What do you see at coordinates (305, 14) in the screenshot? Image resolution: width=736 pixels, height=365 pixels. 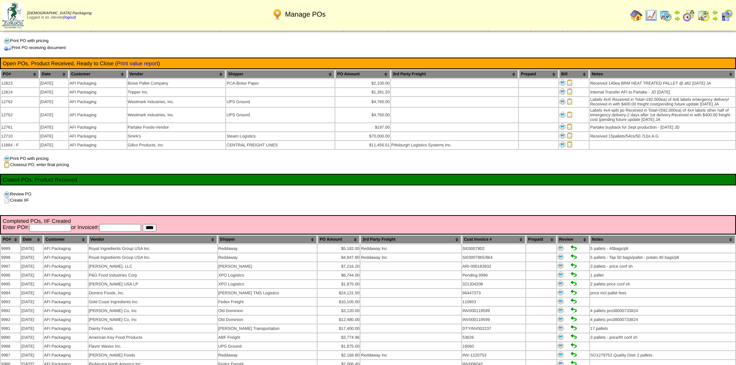 I see `span: Manage POs` at bounding box center [305, 14].